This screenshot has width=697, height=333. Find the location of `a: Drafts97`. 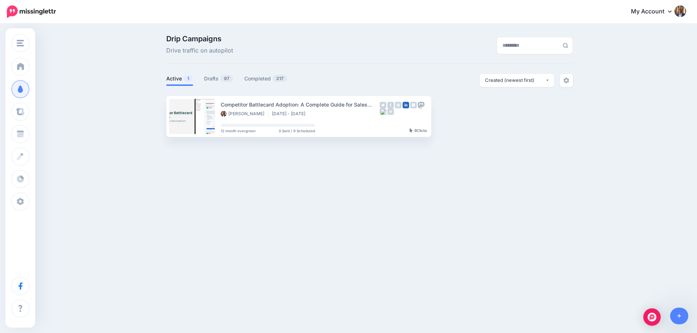

a: Drafts97 is located at coordinates (218, 79).